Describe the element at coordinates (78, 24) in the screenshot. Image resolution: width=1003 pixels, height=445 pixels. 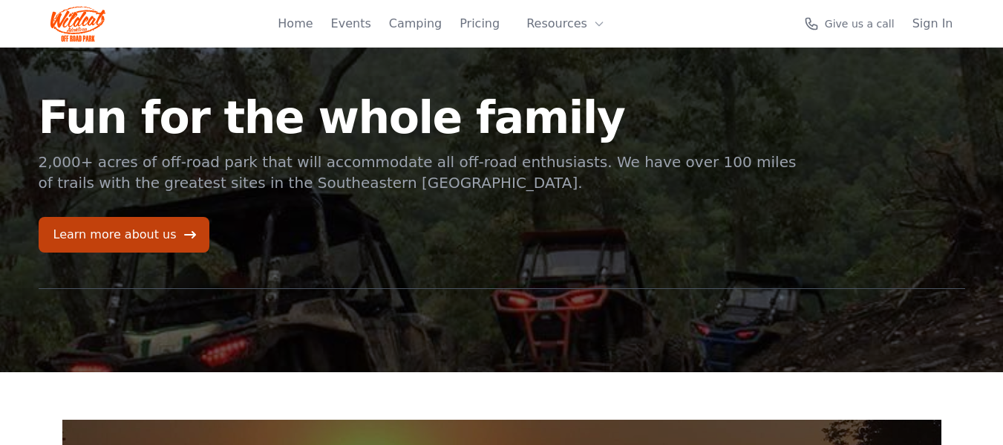
I see `img: Wildcat Logo` at that location.